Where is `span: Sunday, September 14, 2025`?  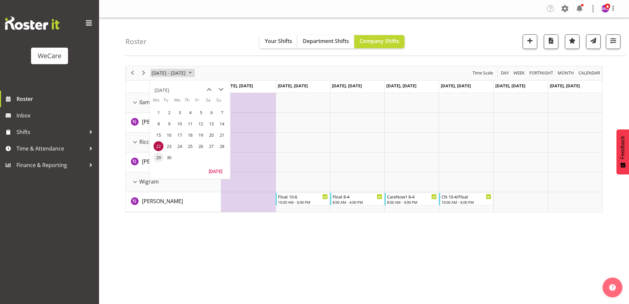 span: Sunday, September 14, 2025 is located at coordinates (222, 124).